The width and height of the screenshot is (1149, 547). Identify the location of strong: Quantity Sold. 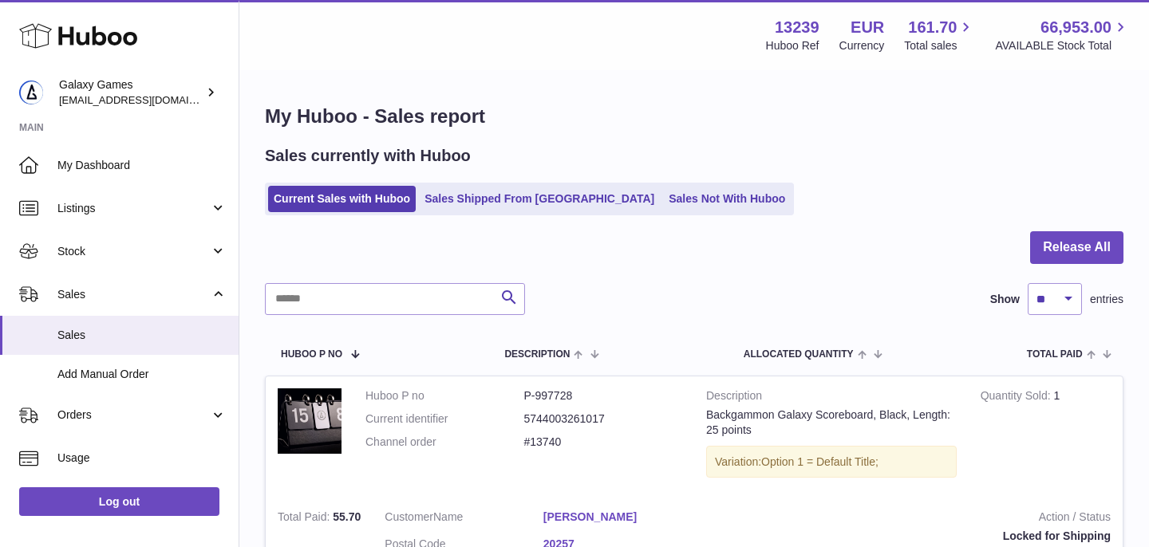
(1017, 397).